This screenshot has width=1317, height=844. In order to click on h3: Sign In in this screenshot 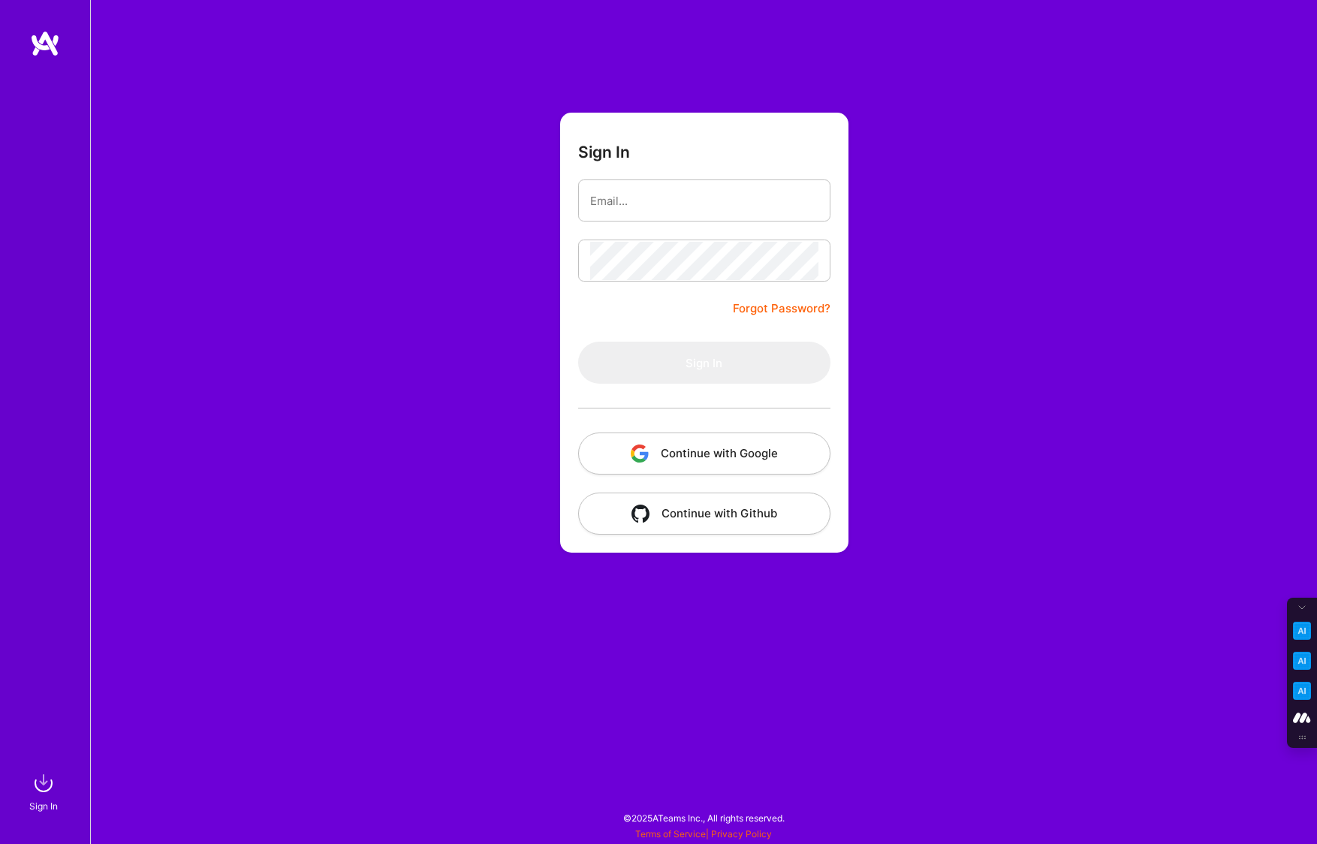, I will do `click(604, 152)`.